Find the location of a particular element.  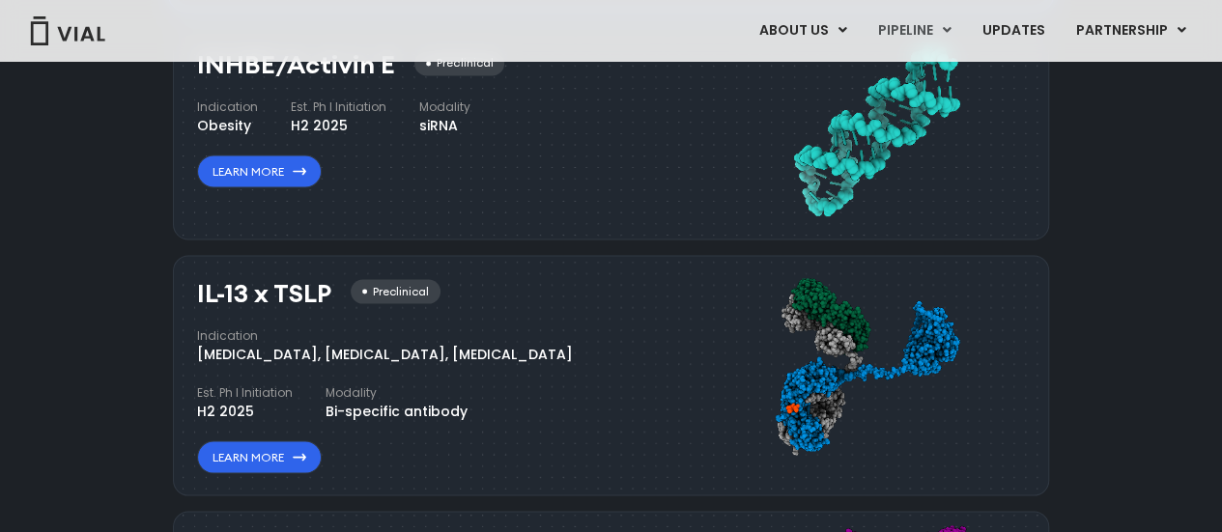

a: ABOUT USMenu Toggle is located at coordinates (803, 31).